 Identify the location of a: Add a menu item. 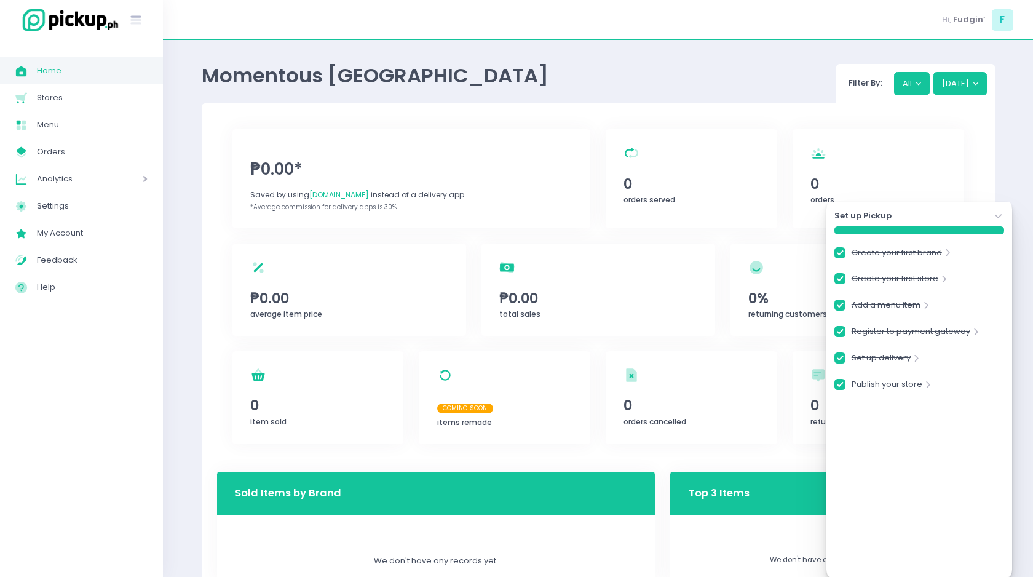
(886, 307).